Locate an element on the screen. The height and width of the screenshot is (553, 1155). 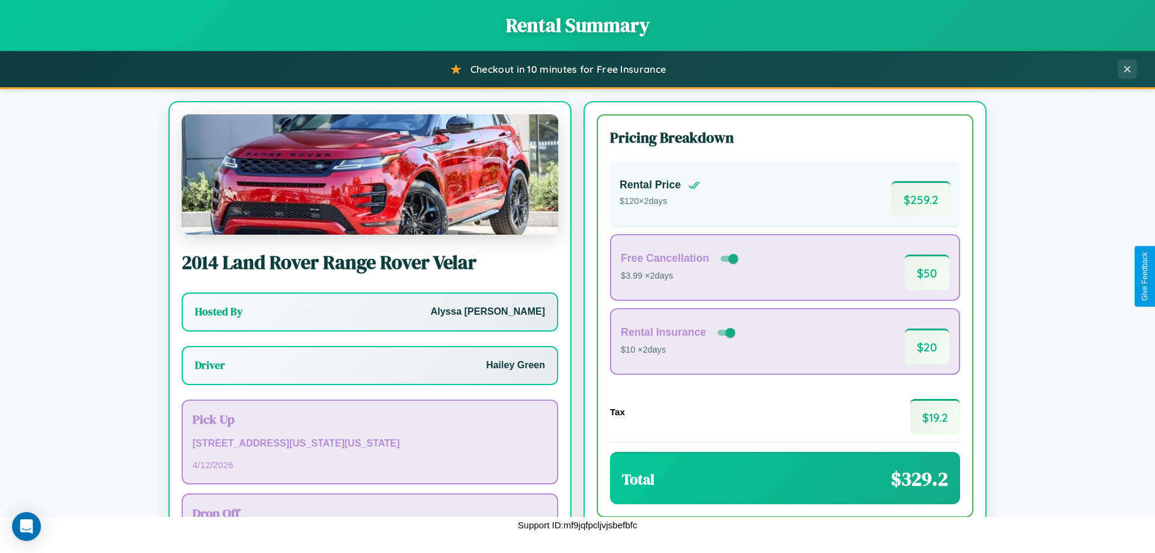
span: $ 20 is located at coordinates (927, 346).